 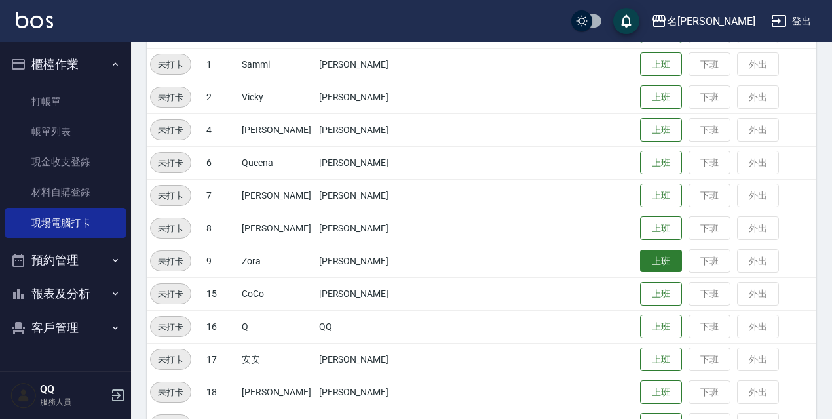 What do you see at coordinates (221, 261) in the screenshot?
I see `td: 9` at bounding box center [221, 261].